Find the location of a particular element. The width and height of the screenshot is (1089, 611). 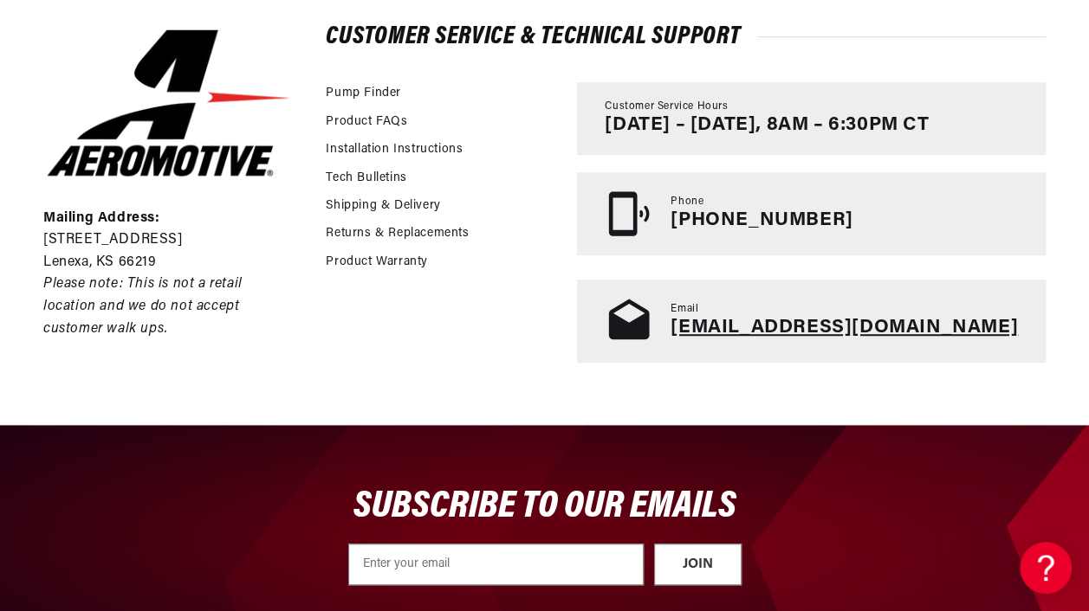

a: Shipping & Delivery is located at coordinates (383, 206).